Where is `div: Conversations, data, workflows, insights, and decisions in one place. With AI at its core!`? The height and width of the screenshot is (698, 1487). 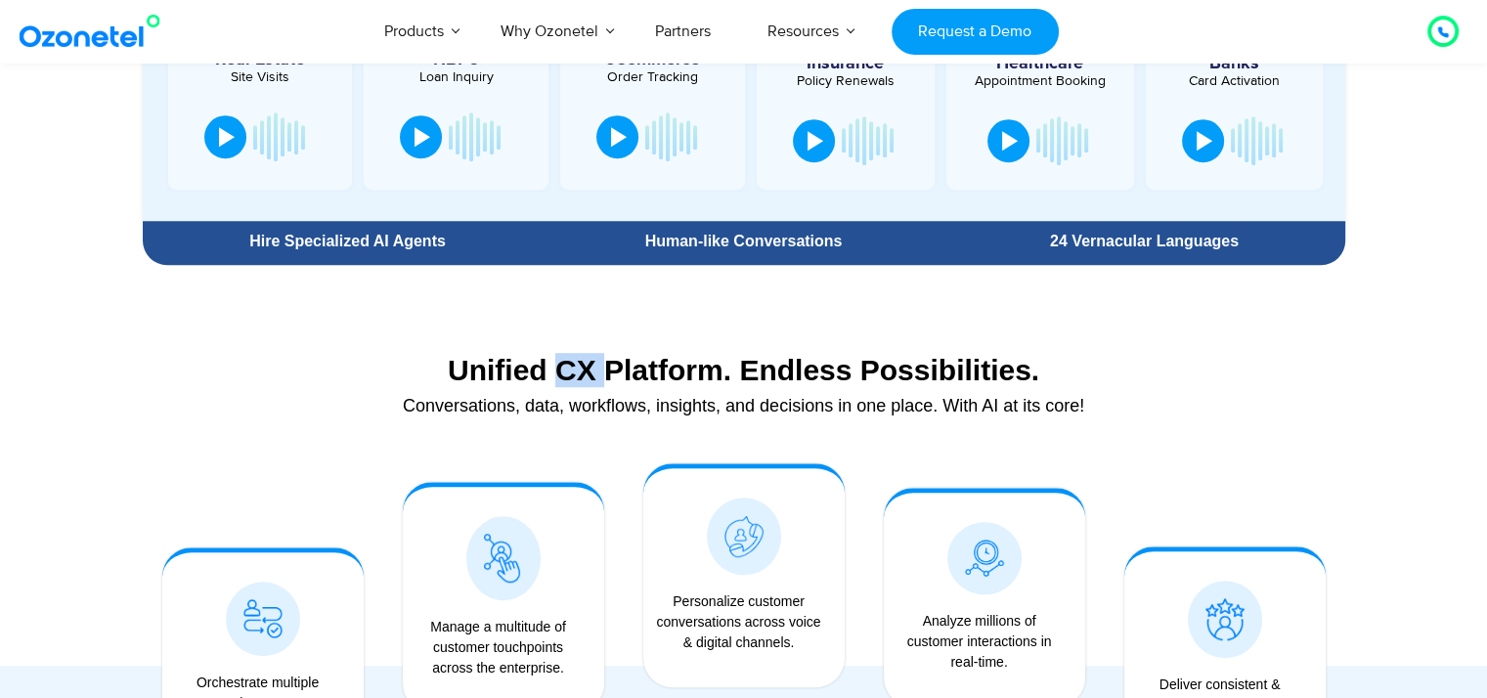 div: Conversations, data, workflows, insights, and decisions in one place. With AI at its core! is located at coordinates (744, 406).